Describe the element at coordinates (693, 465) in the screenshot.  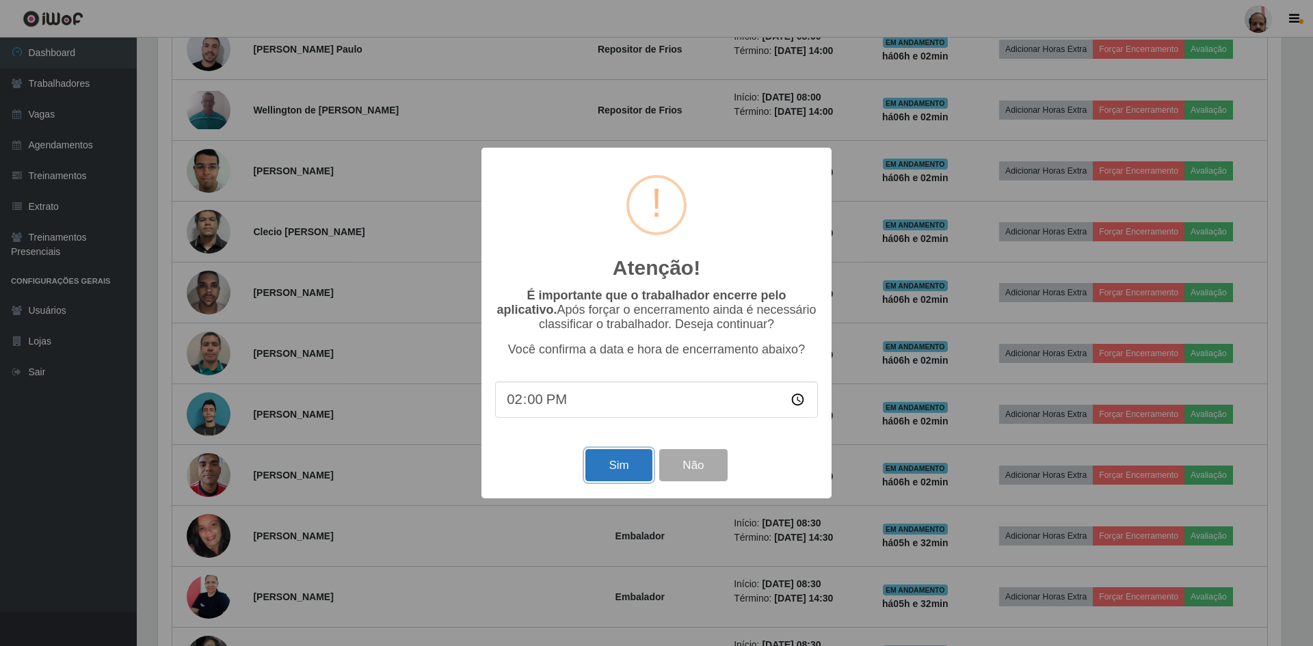
I see `button: Não` at that location.